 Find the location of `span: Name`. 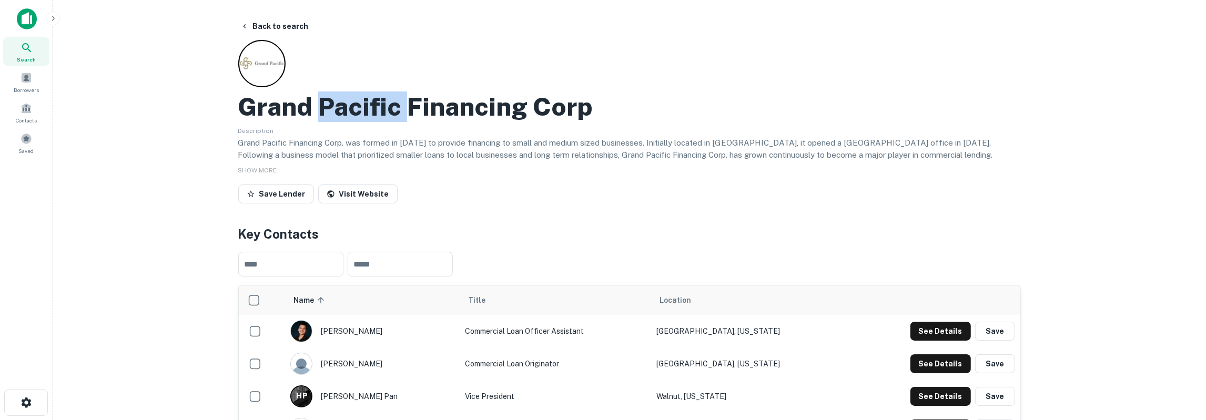

span: Name is located at coordinates (310, 300).